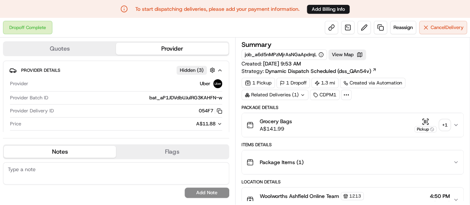 The width and height of the screenshot is (470, 205). What do you see at coordinates (293, 83) in the screenshot?
I see `div: 1 Dropoff` at bounding box center [293, 83].